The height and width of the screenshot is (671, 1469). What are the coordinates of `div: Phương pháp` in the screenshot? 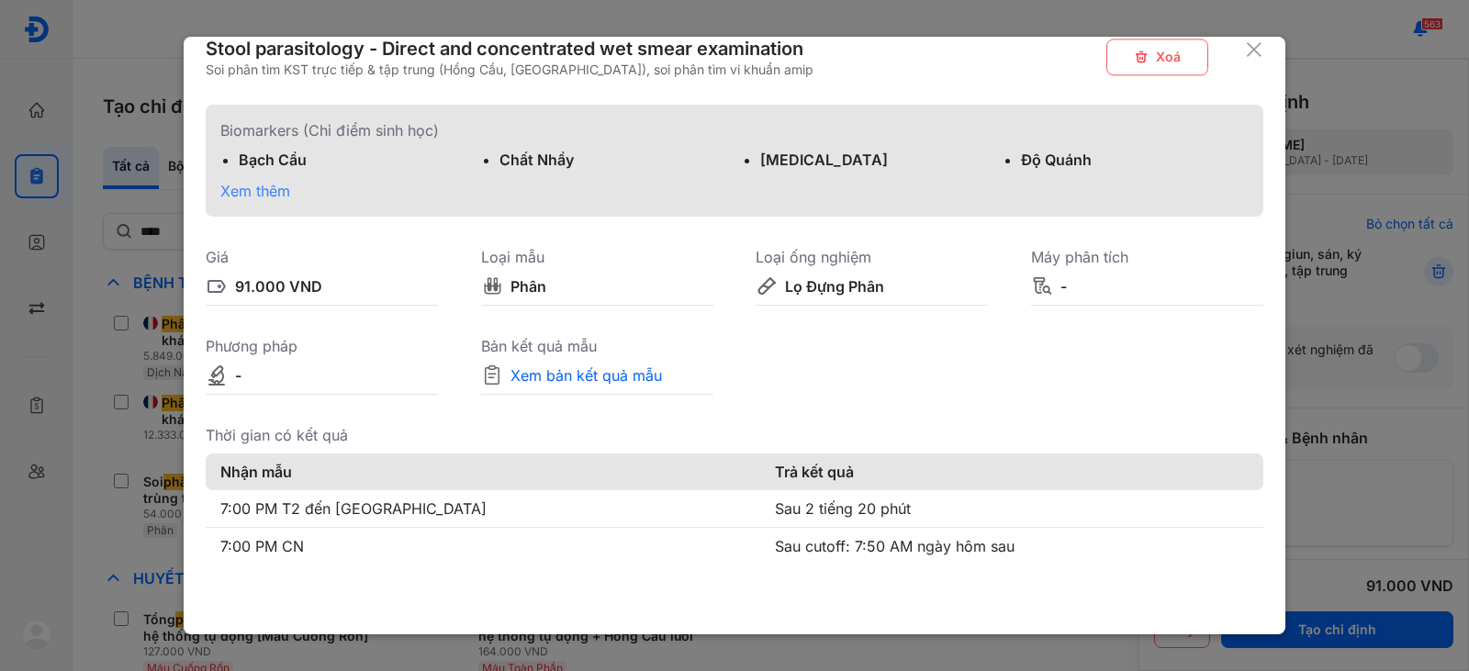 It's located at (321, 346).